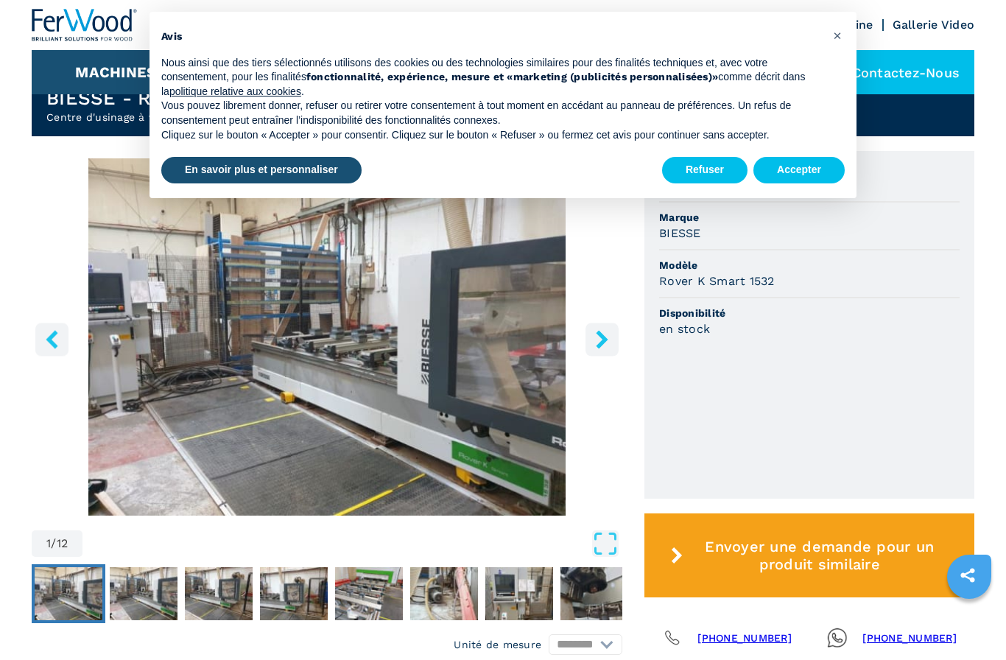  What do you see at coordinates (369, 593) in the screenshot?
I see `img: 876b5cb0257e9a1fa884435b0daef7c7` at bounding box center [369, 593].